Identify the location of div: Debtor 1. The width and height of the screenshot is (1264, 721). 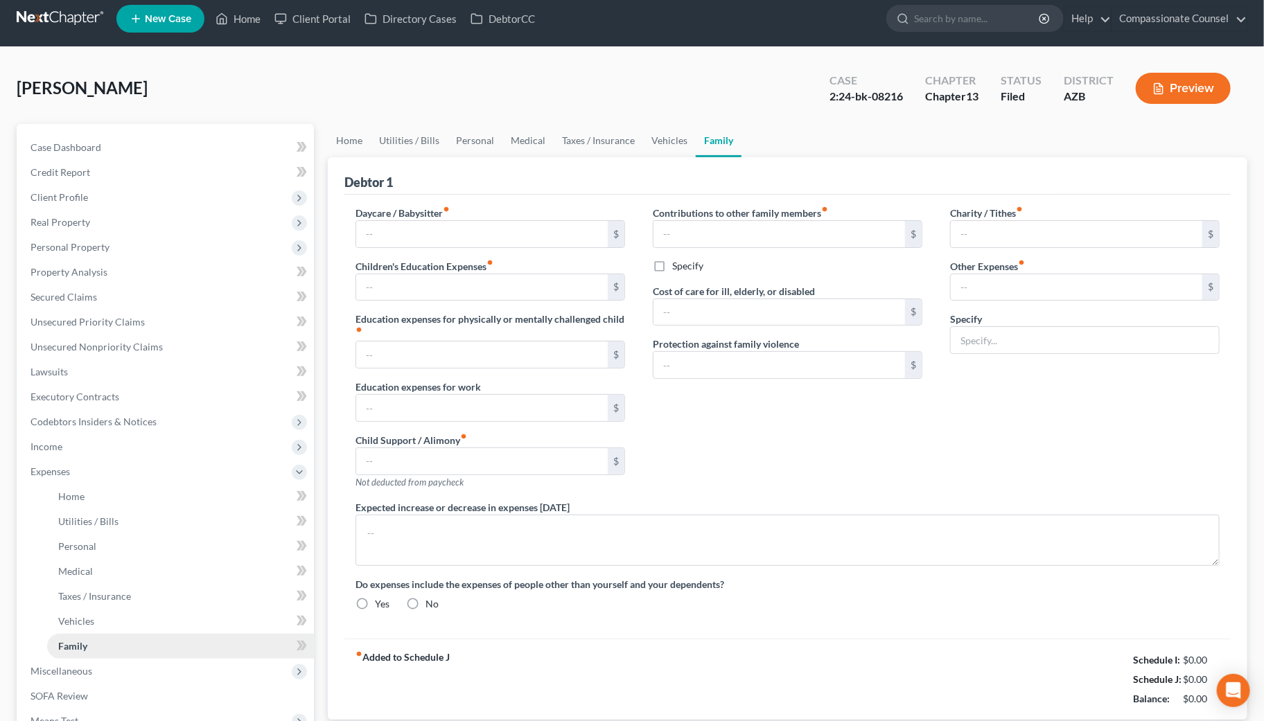
(369, 182).